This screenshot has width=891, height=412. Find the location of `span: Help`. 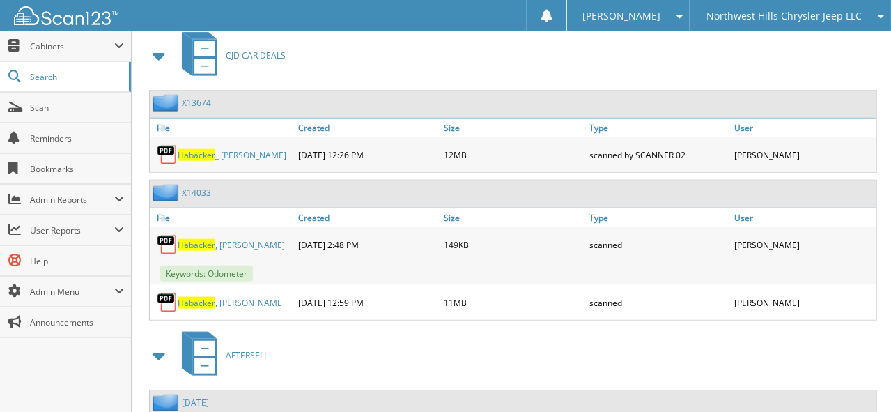

span: Help is located at coordinates (77, 261).